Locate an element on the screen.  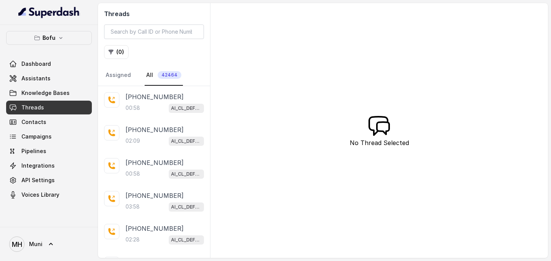
h2: Threads is located at coordinates (154, 14).